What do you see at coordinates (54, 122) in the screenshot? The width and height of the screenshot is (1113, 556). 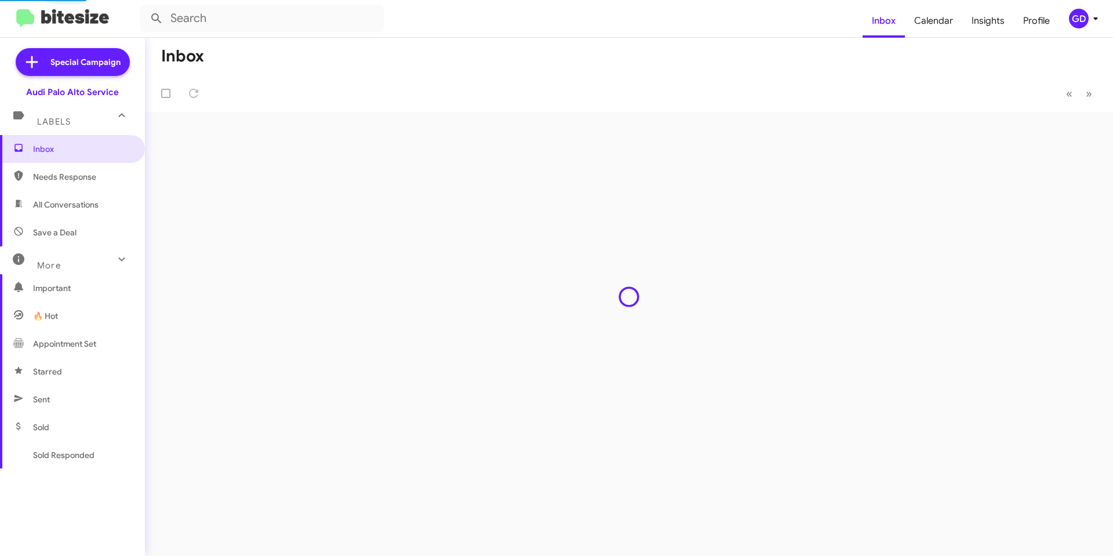 I see `span: Labels` at bounding box center [54, 122].